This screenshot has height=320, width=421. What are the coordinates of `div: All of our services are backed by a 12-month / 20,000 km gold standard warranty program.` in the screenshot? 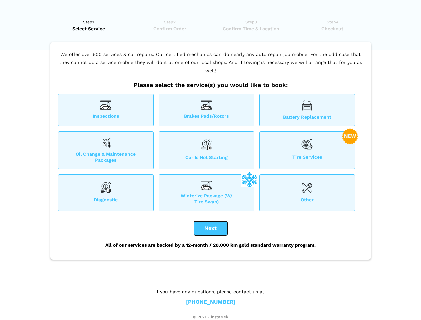 It's located at (211, 245).